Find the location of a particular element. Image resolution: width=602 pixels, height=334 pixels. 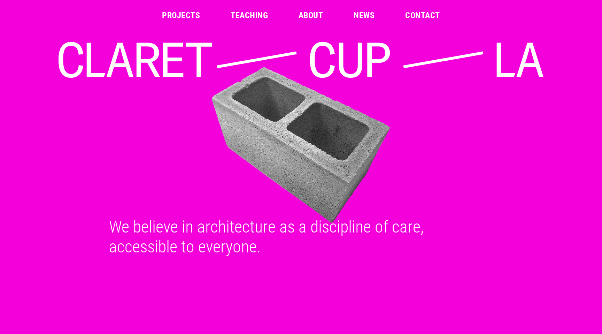

img: Cinder block is located at coordinates (301, 145).